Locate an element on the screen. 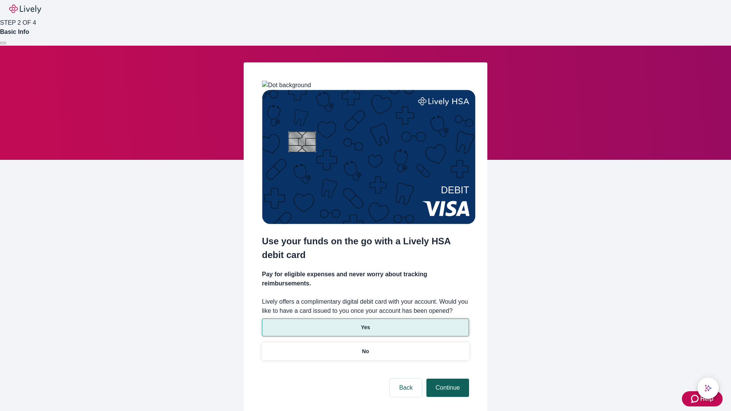 The width and height of the screenshot is (731, 411). span: Help is located at coordinates (707, 399).